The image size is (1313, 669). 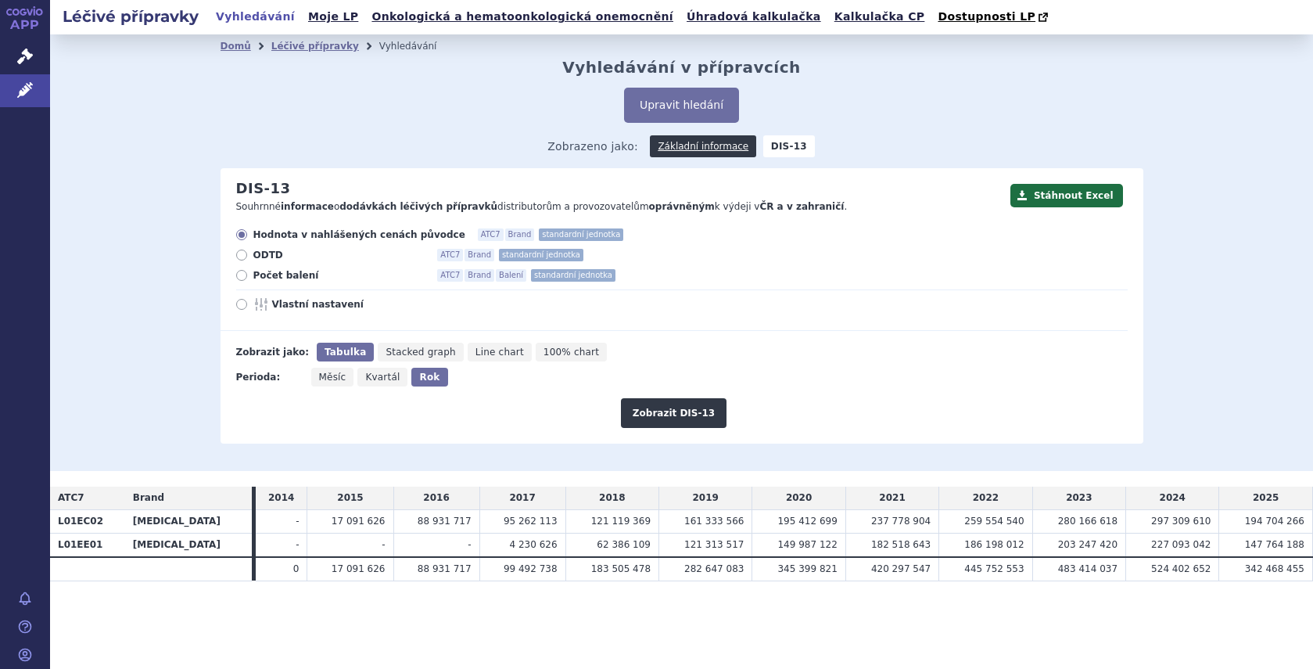 What do you see at coordinates (799, 497) in the screenshot?
I see `td: 2020` at bounding box center [799, 497].